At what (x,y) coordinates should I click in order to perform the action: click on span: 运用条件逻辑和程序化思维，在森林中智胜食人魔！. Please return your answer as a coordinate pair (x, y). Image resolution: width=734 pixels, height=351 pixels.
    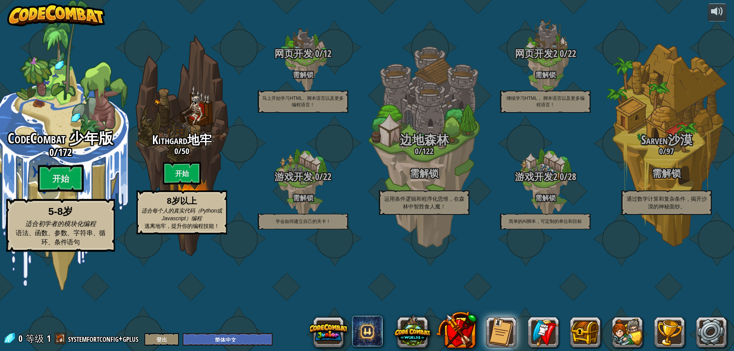
    Looking at the image, I should click on (425, 203).